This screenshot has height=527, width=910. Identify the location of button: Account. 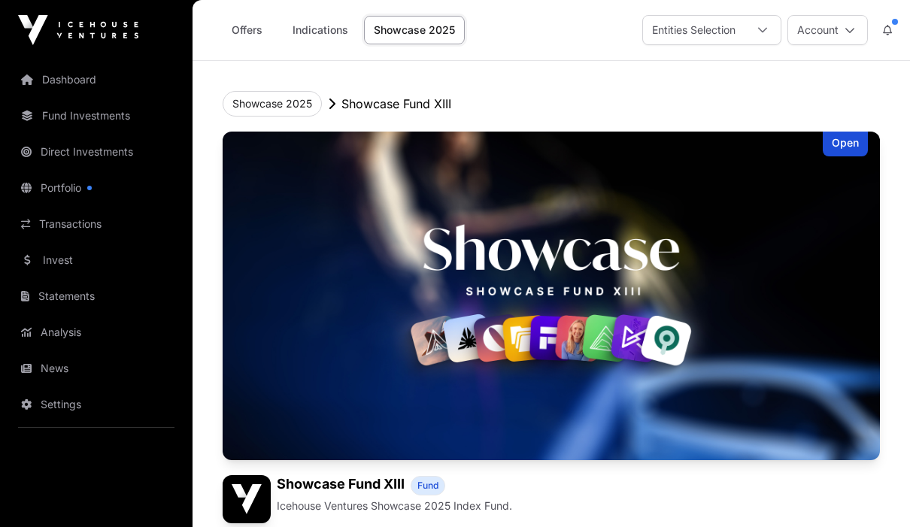
(827, 30).